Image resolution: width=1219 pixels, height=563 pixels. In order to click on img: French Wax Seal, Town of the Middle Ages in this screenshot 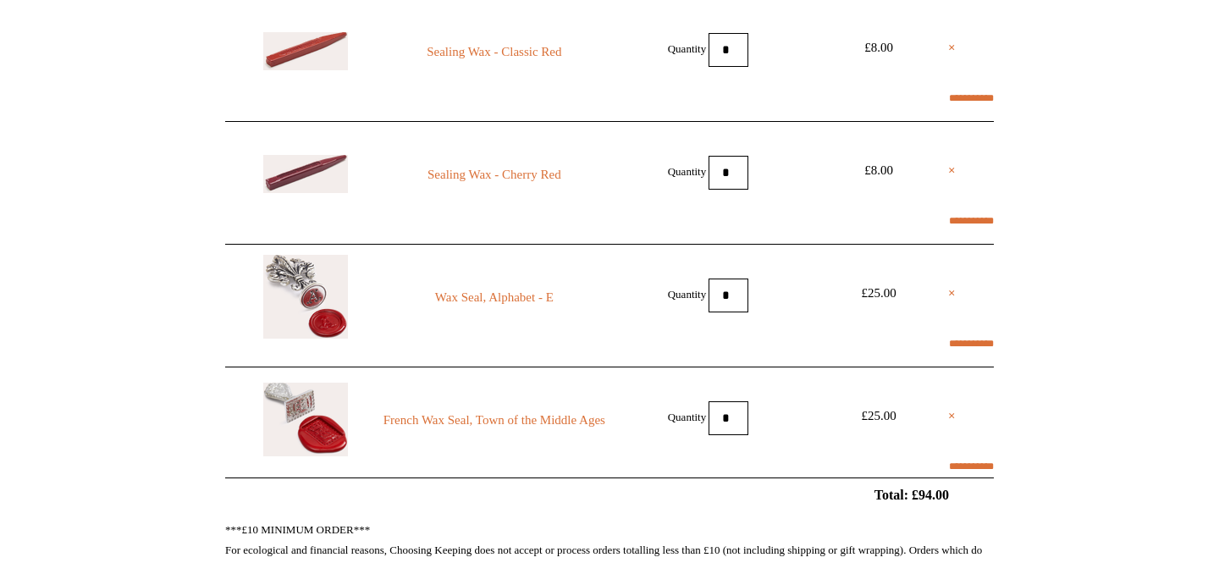, I will do `click(306, 419)`.